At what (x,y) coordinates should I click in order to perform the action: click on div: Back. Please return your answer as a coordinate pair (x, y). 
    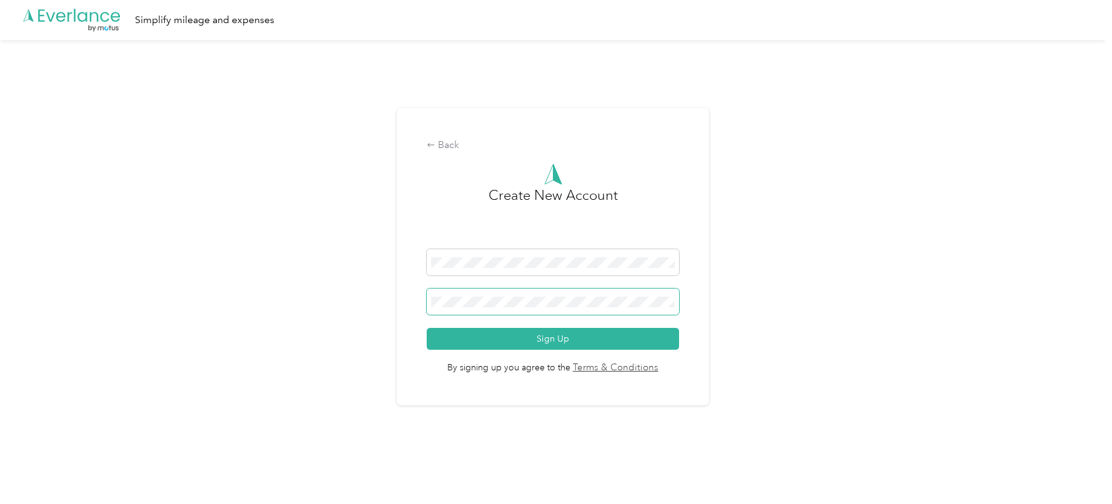
    Looking at the image, I should click on (552, 146).